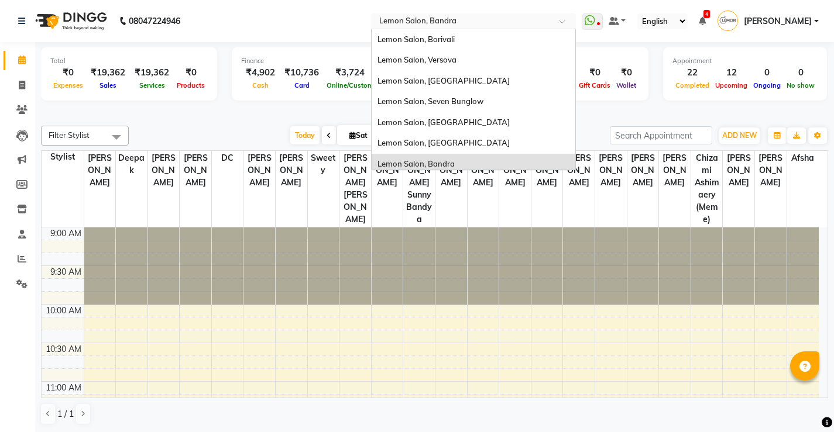  Describe the element at coordinates (66, 272) in the screenshot. I see `div: 9:30 AM` at that location.